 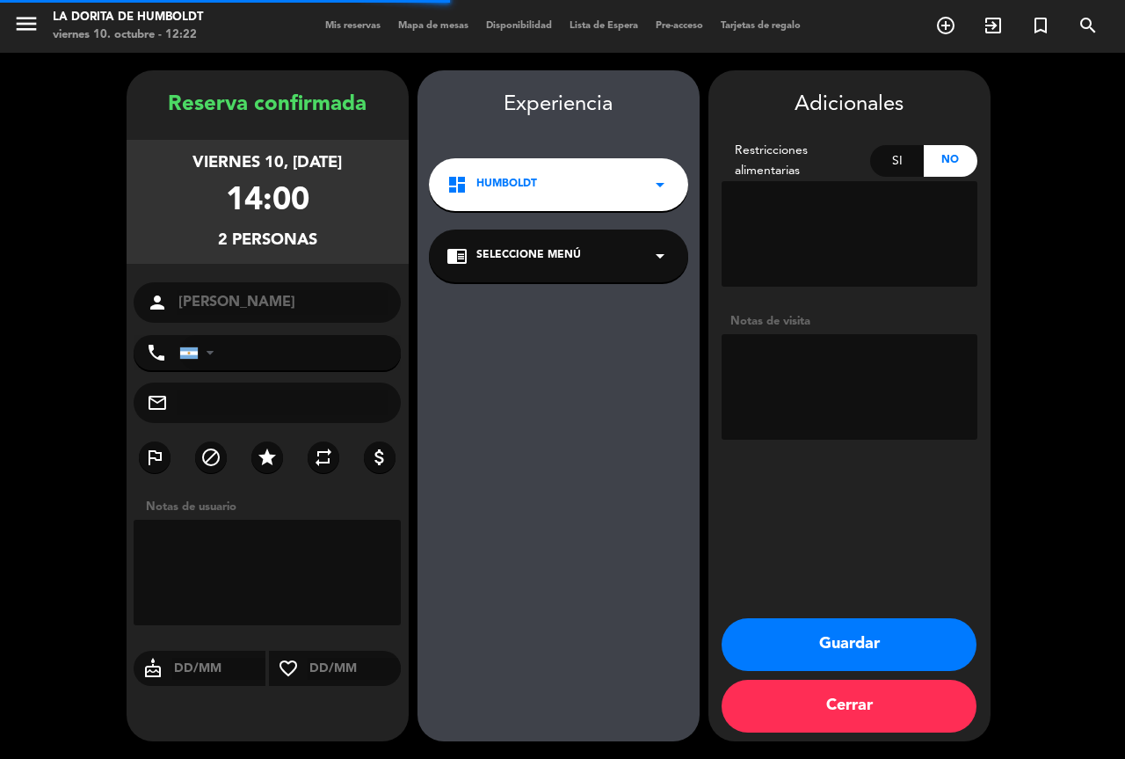 I want to click on div: Si, so click(x=897, y=161).